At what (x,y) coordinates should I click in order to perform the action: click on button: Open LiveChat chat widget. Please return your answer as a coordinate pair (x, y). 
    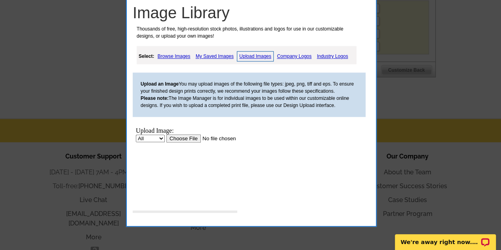
    Looking at the image, I should click on (96, 17).